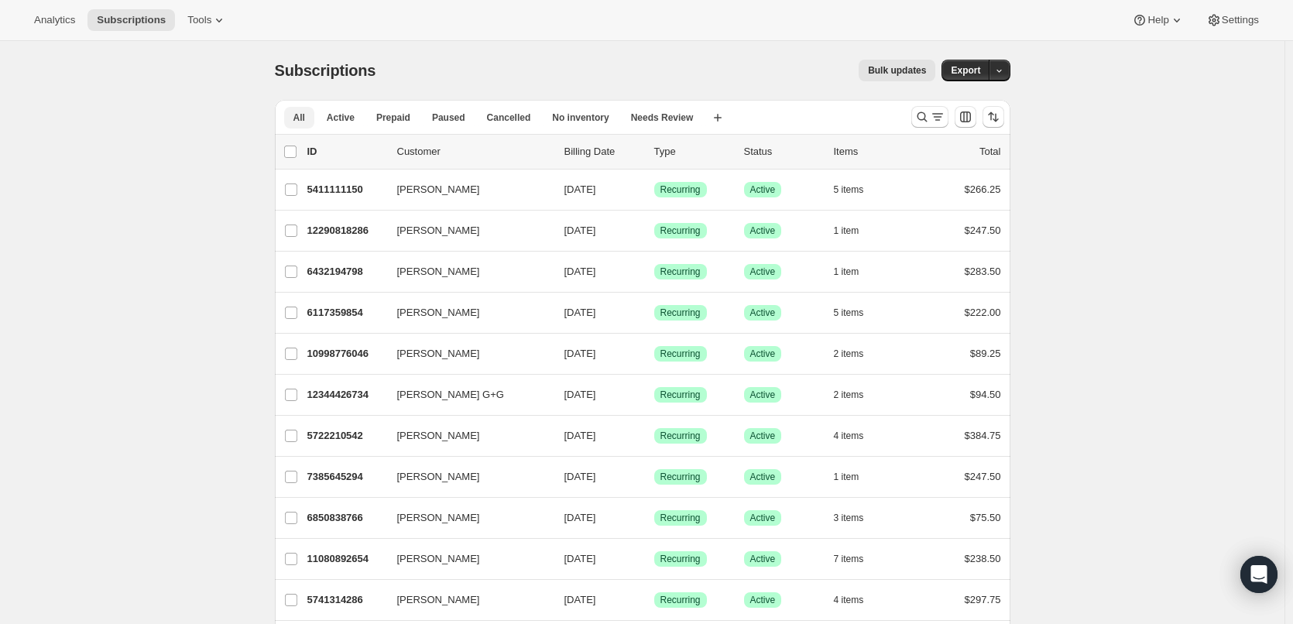  What do you see at coordinates (131, 20) in the screenshot?
I see `span: Subscriptions` at bounding box center [131, 20].